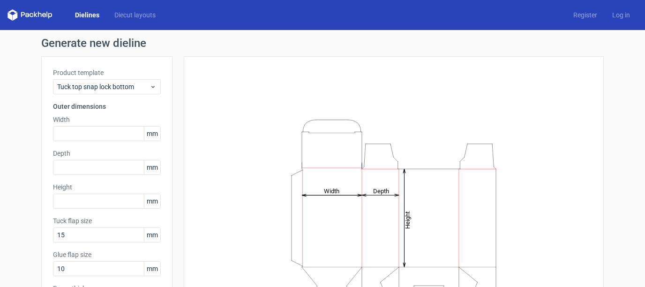 The height and width of the screenshot is (287, 645). Describe the element at coordinates (407, 219) in the screenshot. I see `tspan: Height` at that location.